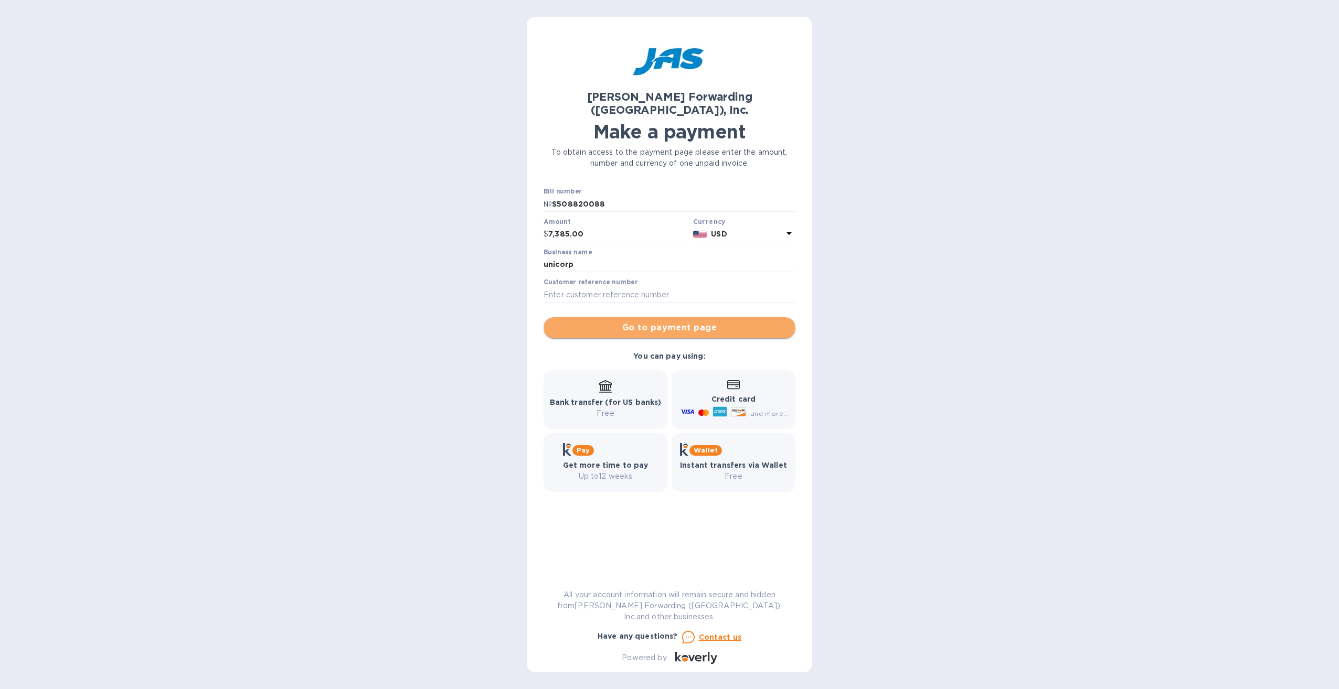 The width and height of the screenshot is (1339, 689). What do you see at coordinates (548, 204) in the screenshot?
I see `p: №` at bounding box center [548, 204].